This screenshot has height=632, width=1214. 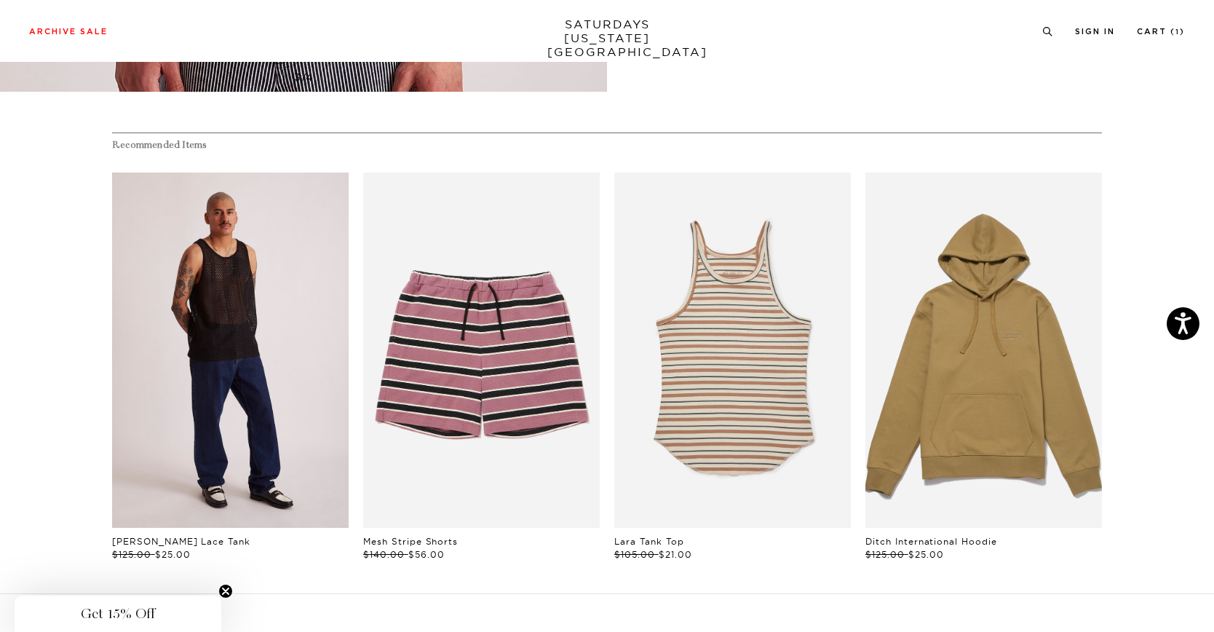 What do you see at coordinates (635, 554) in the screenshot?
I see `span: $105.00` at bounding box center [635, 554].